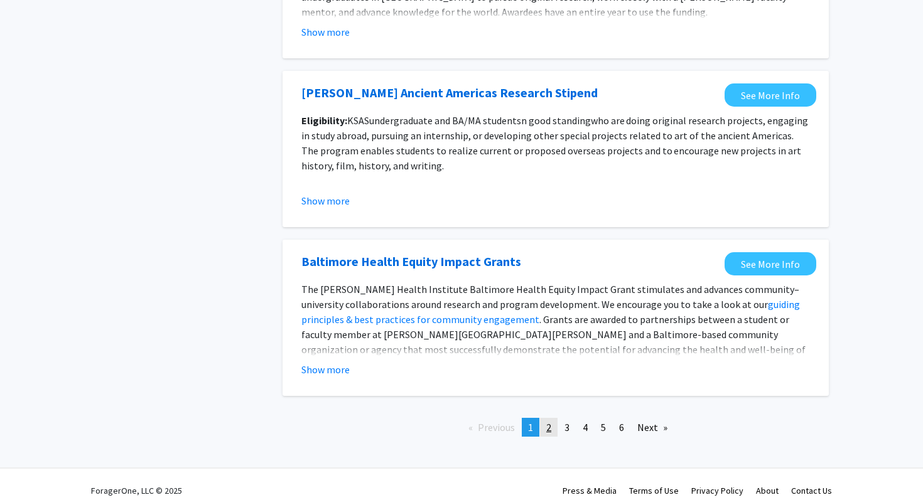 This screenshot has height=500, width=923. I want to click on span: 5, so click(603, 427).